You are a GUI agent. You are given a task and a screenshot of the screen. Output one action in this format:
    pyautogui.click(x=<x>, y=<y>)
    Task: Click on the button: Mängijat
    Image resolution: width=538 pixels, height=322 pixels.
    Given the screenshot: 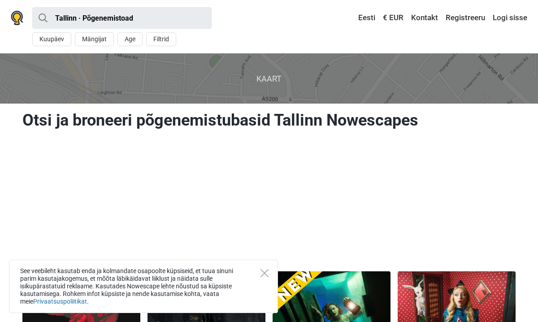 What is the action you would take?
    pyautogui.click(x=94, y=39)
    